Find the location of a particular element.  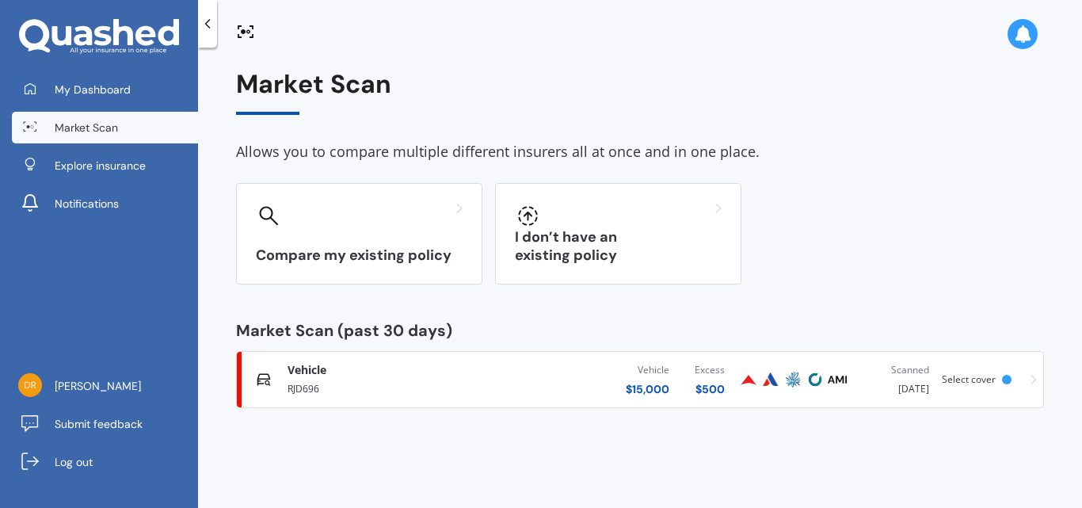

a: My Dashboard is located at coordinates (105, 90).